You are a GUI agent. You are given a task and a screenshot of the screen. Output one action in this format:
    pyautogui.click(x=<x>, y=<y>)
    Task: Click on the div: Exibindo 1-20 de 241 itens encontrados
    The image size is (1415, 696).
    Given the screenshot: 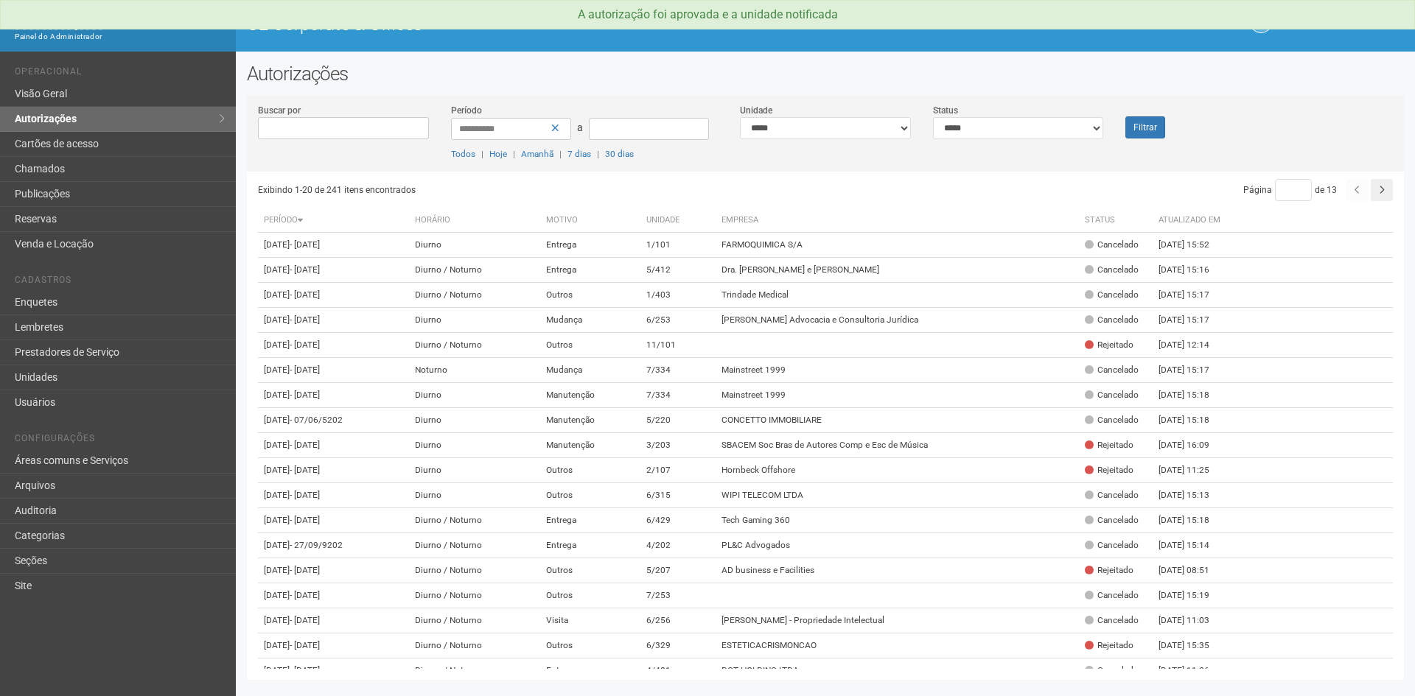 What is the action you would take?
    pyautogui.click(x=542, y=190)
    